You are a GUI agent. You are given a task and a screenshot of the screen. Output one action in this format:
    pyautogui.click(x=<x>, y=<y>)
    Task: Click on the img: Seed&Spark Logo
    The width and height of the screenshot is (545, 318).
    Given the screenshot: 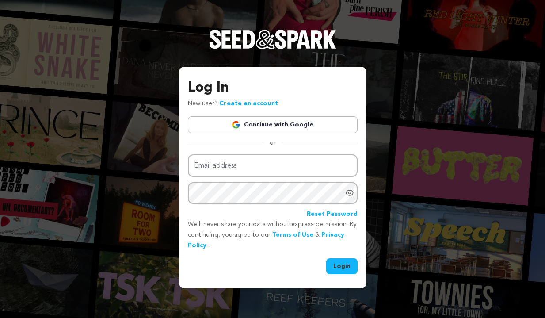 What is the action you would take?
    pyautogui.click(x=273, y=39)
    